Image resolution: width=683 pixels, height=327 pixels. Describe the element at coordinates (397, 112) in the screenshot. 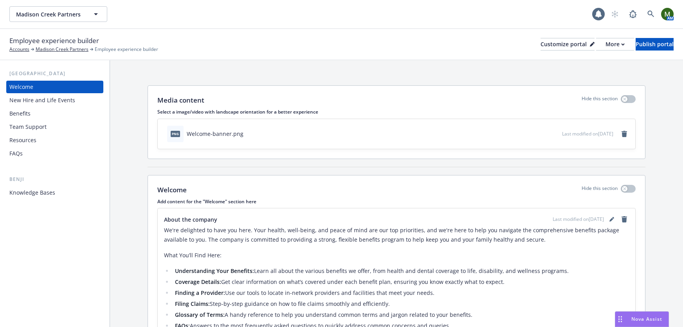

I see `p: Select a image/video with landscape orientation for a better experience` at that location.